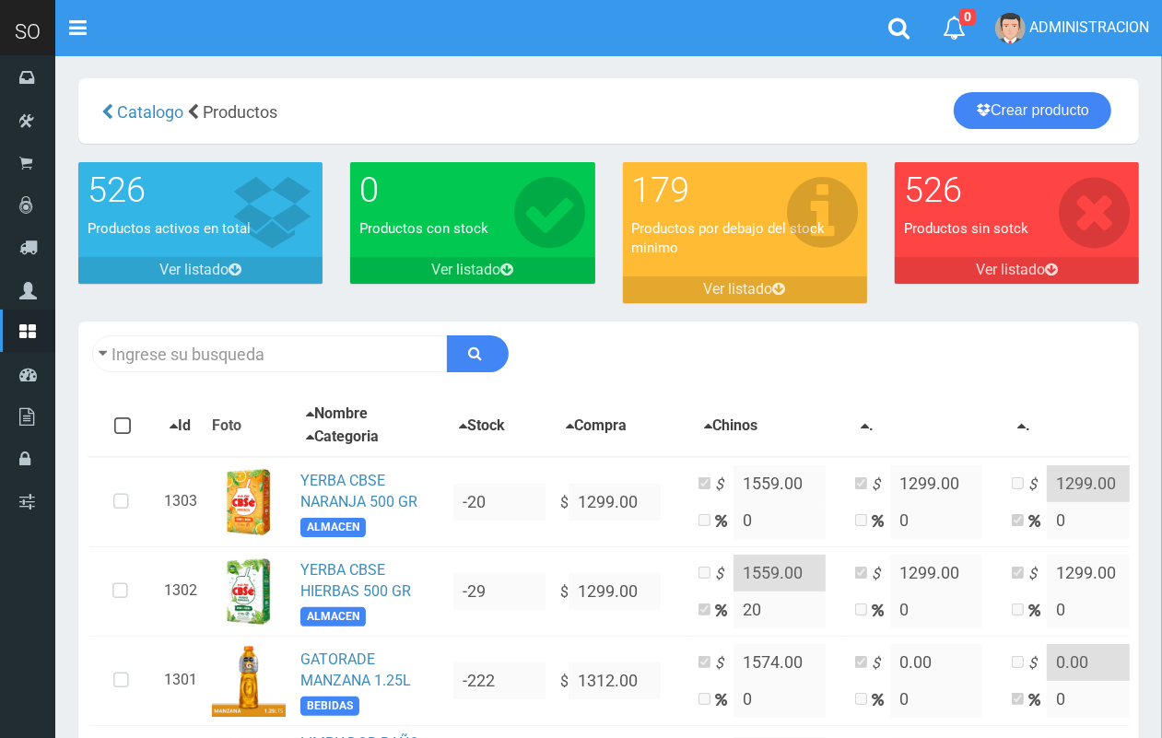 Image resolution: width=1162 pixels, height=738 pixels. I want to click on a: Catalogo, so click(148, 112).